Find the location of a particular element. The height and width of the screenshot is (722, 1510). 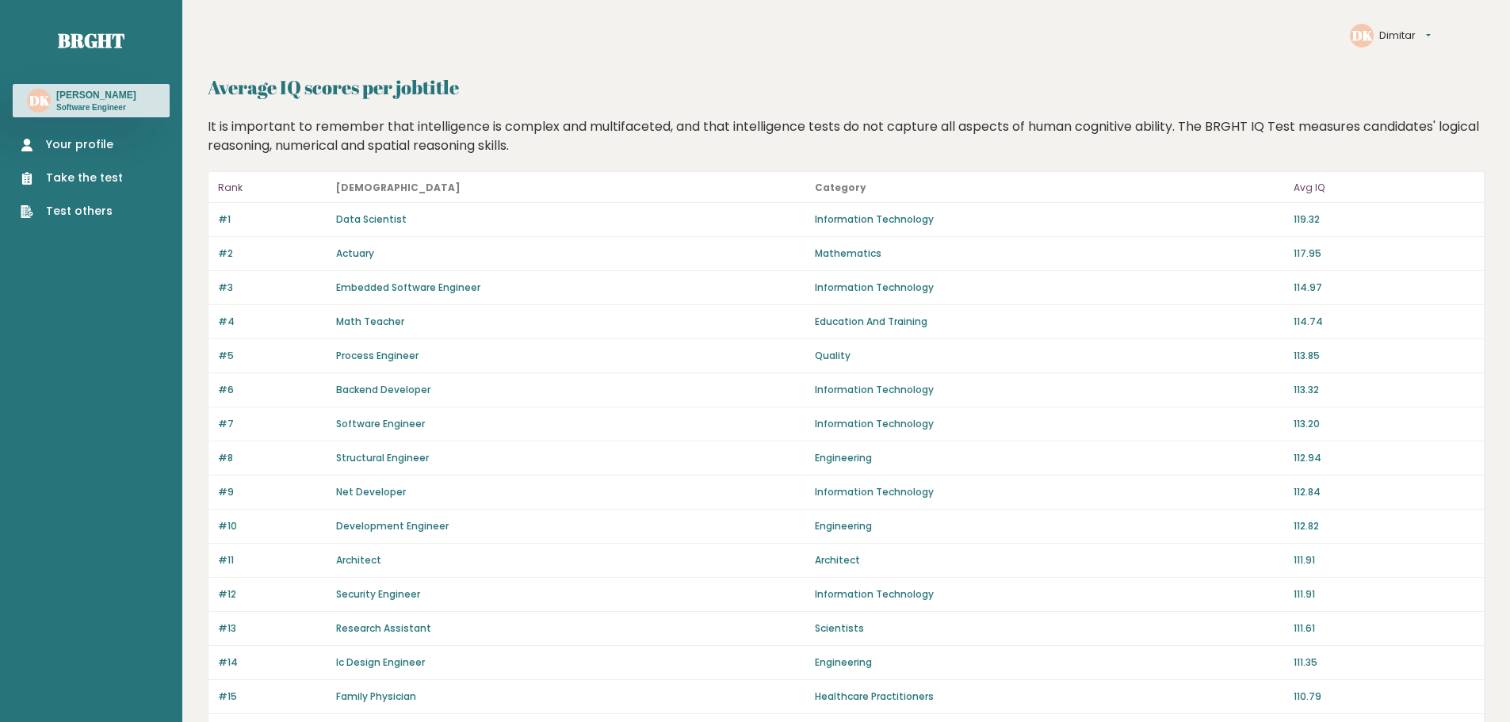

p: 110.79 is located at coordinates (1384, 697).